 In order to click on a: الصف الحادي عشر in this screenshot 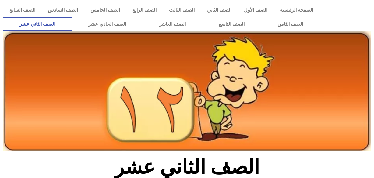, I will do `click(107, 24)`.